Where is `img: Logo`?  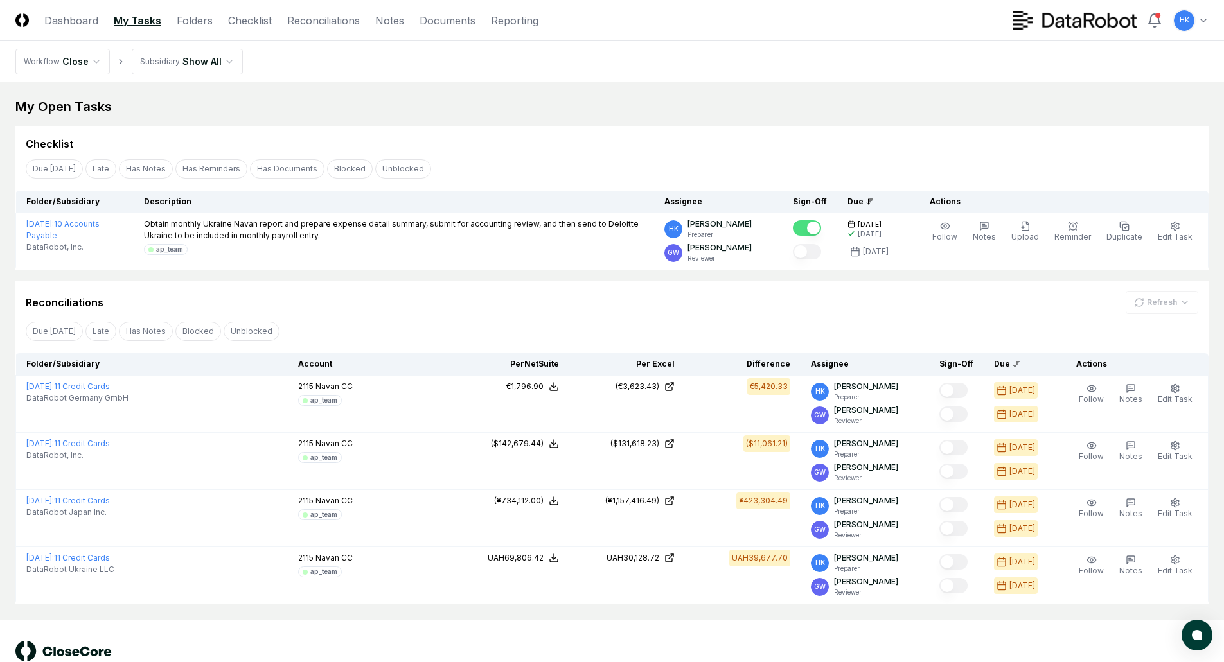
img: Logo is located at coordinates (22, 20).